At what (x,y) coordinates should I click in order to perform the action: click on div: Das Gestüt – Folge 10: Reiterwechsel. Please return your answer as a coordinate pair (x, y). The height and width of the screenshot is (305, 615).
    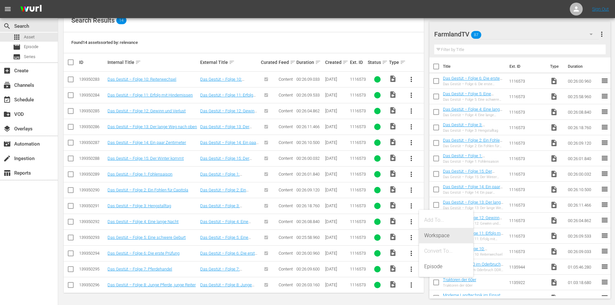
    Looking at the image, I should click on (473, 254).